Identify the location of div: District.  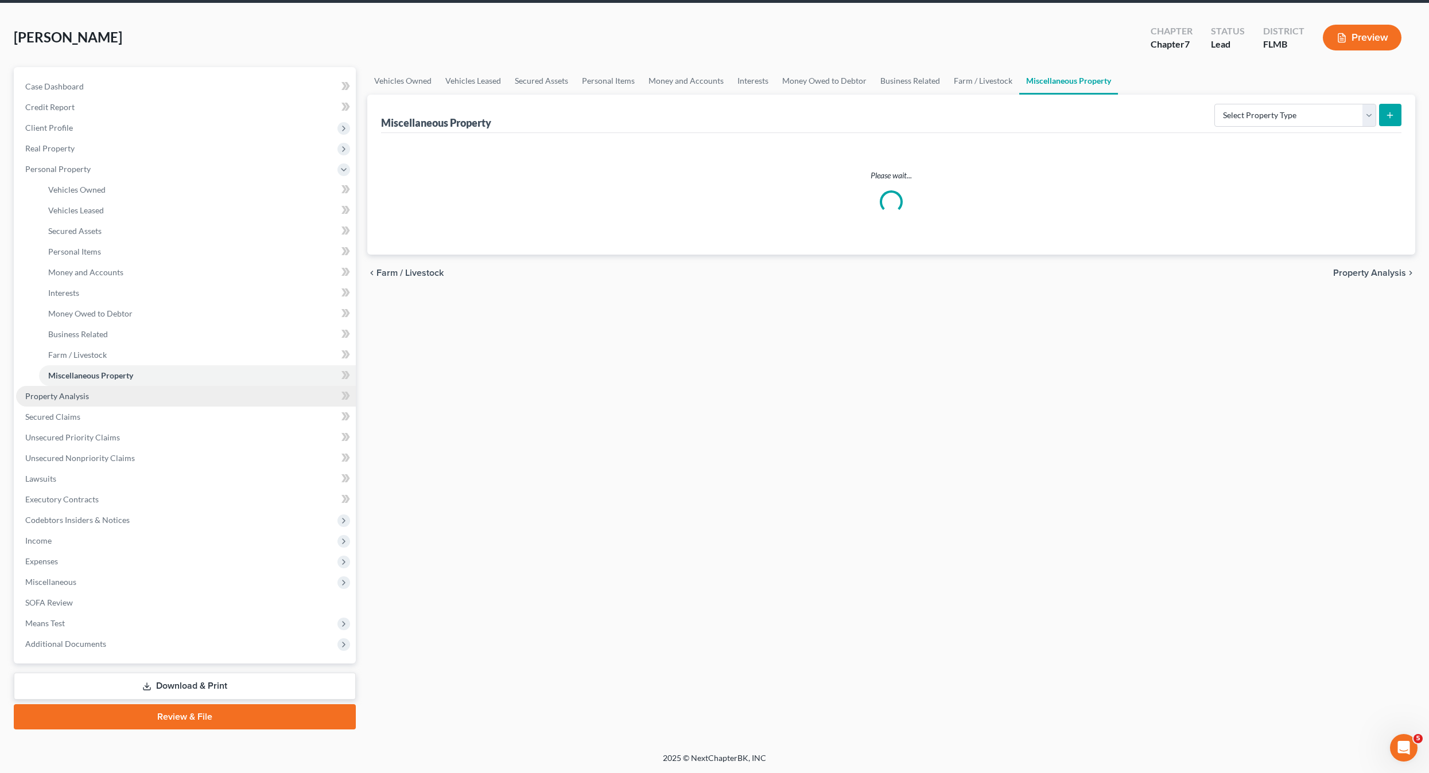
(1284, 31).